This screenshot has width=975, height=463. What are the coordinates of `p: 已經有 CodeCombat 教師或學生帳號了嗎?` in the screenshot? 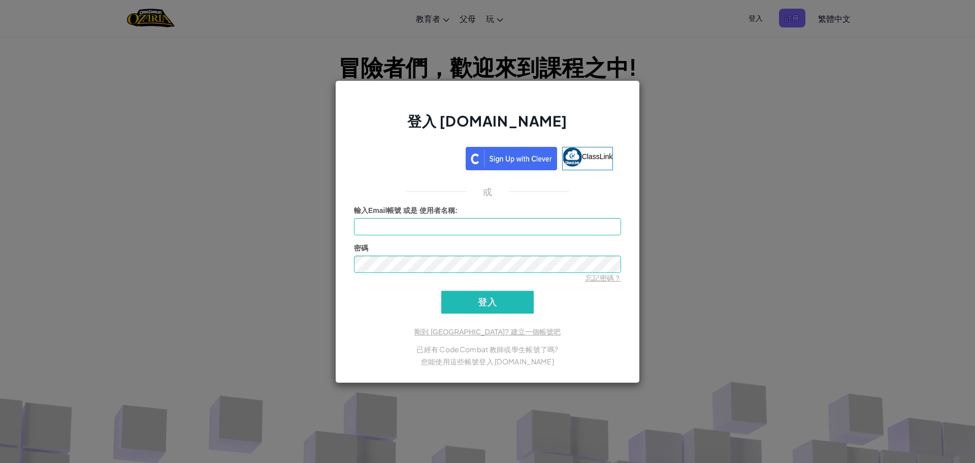 It's located at (487, 349).